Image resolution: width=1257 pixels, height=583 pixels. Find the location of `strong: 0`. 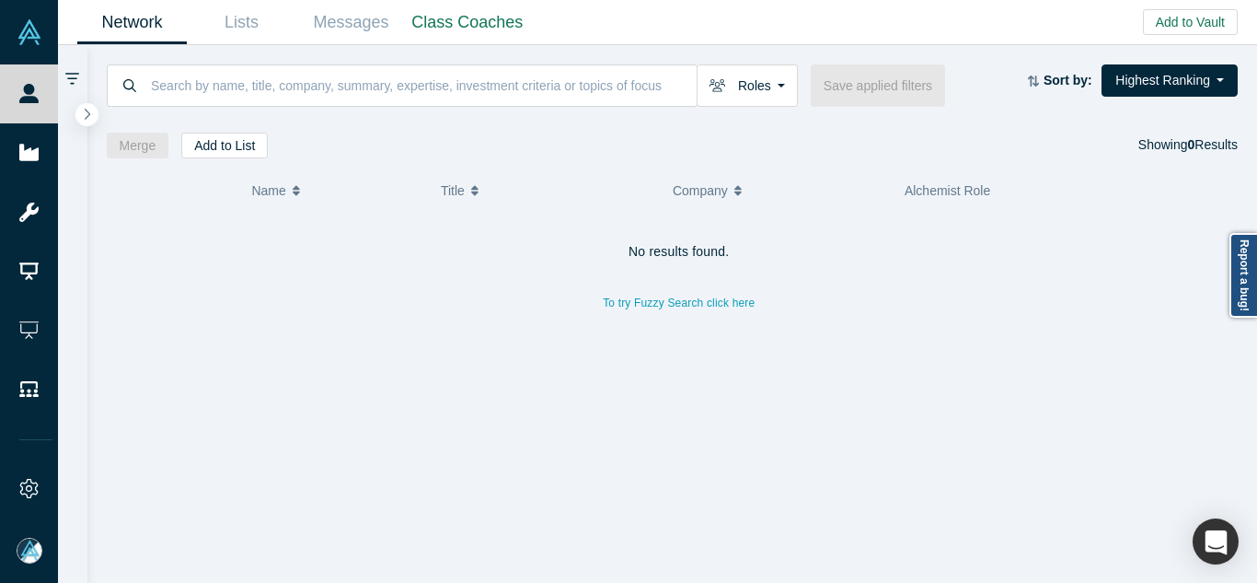

strong: 0 is located at coordinates (1192, 144).